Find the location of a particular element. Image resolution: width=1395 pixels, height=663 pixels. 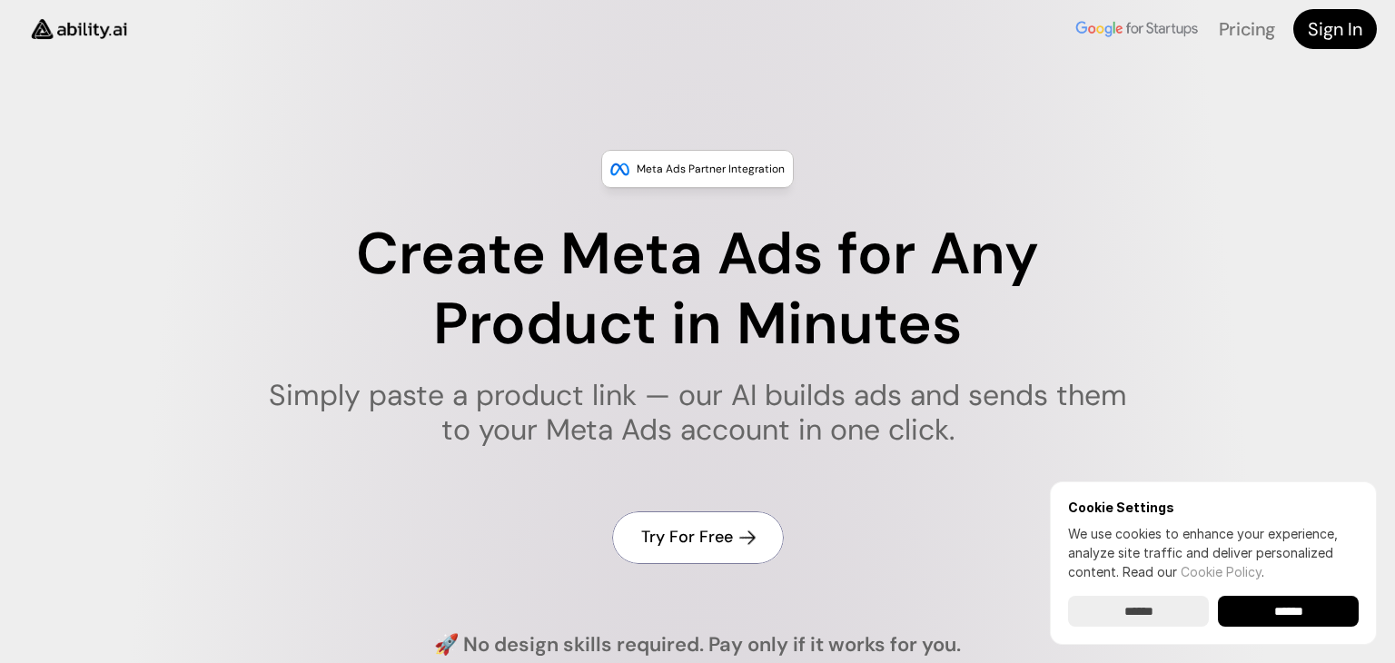

a: Sign In is located at coordinates (1336, 29).